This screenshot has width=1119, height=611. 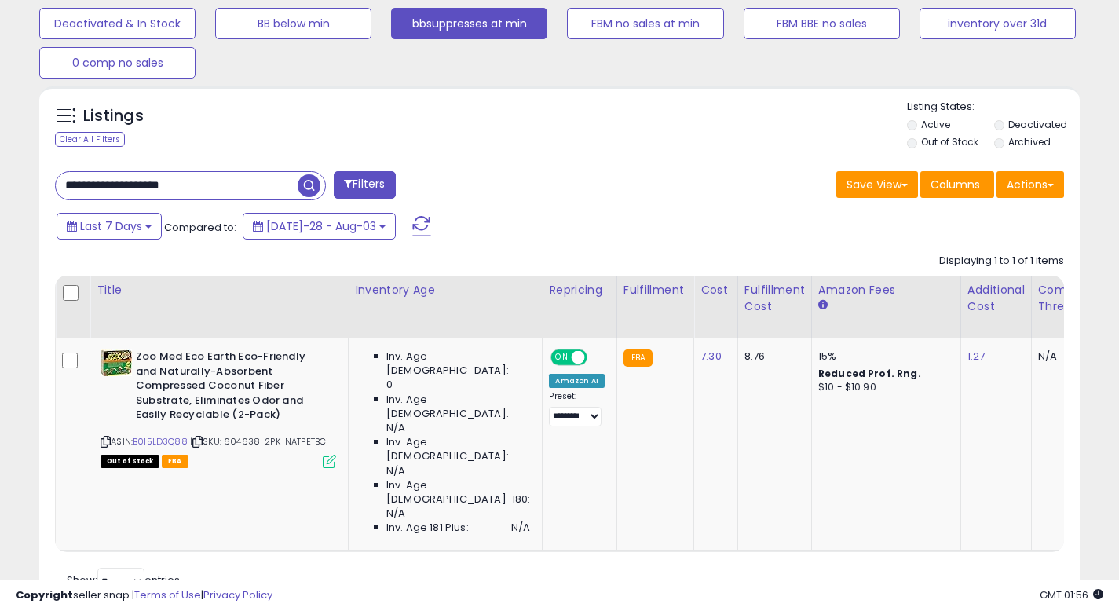 I want to click on div: Title, so click(x=219, y=290).